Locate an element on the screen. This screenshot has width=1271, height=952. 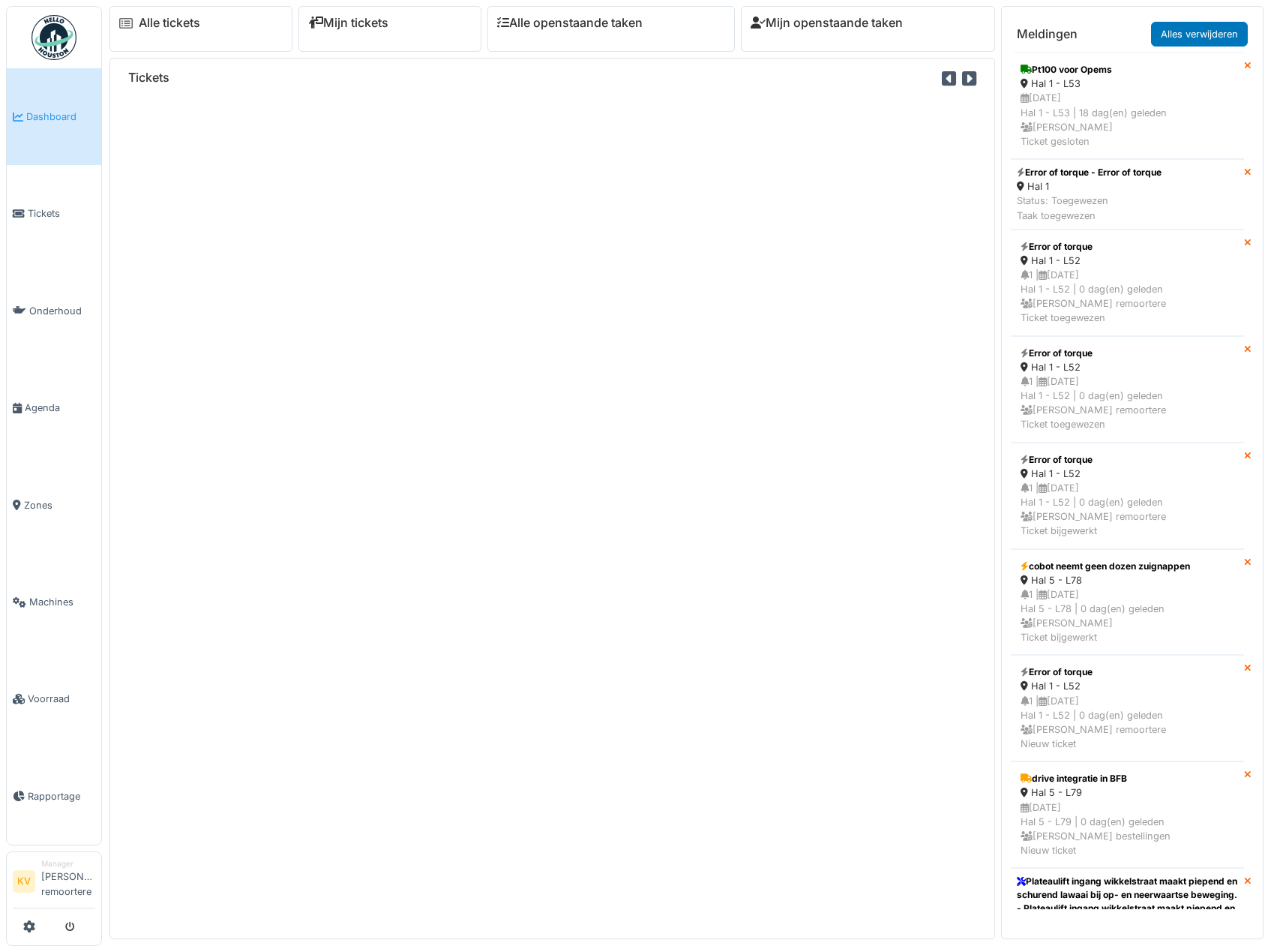
a: Mijn tickets is located at coordinates (348, 23).